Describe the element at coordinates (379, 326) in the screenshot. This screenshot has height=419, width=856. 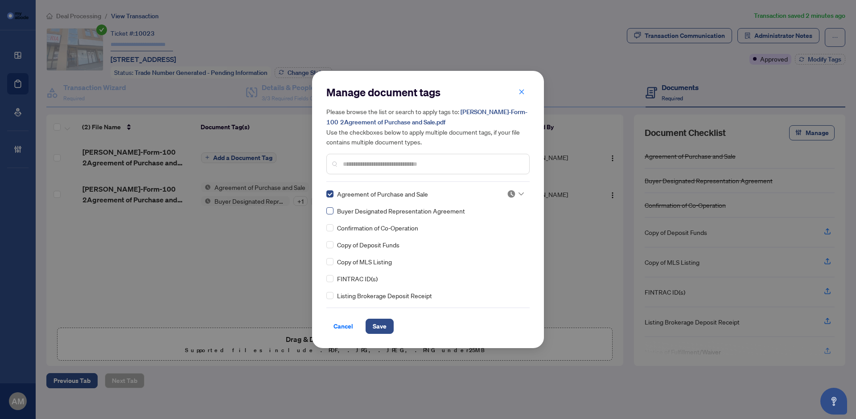
I see `button: Save` at that location.